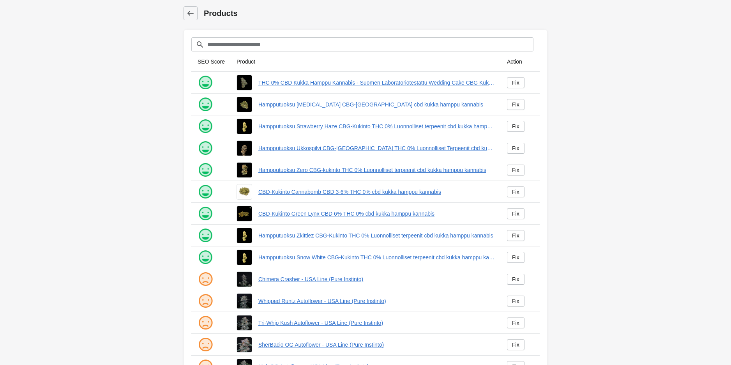 The height and width of the screenshot is (365, 731). Describe the element at coordinates (377, 235) in the screenshot. I see `a: Hampputuoksu Zkittlez CBG-Kukinto THC 0% Luonnolliset terpeenit cbd kukka hamppu kannabis` at that location.